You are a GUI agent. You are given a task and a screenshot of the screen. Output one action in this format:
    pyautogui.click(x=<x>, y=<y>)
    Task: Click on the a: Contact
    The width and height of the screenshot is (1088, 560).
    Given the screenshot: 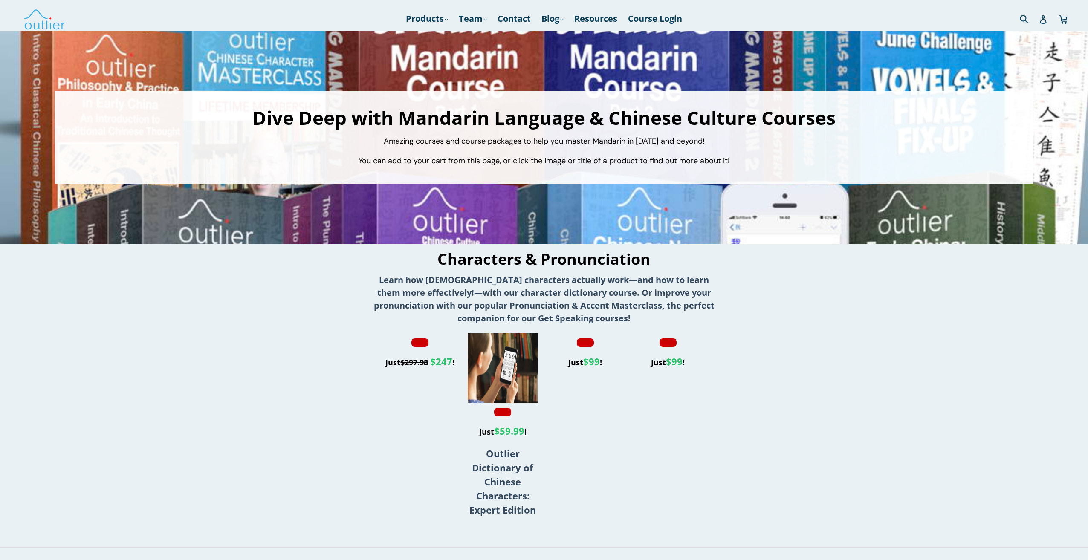 What is the action you would take?
    pyautogui.click(x=514, y=19)
    